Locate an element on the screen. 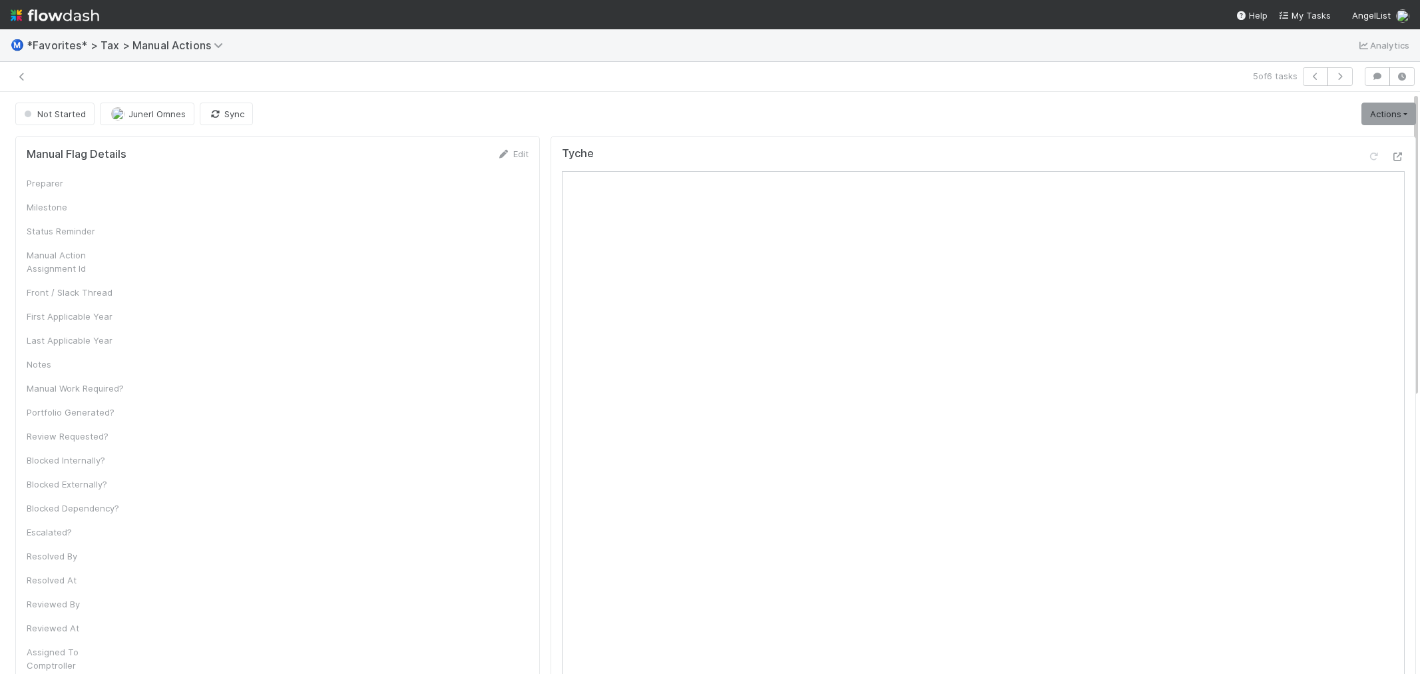 This screenshot has width=1420, height=674. div: Reviewed By is located at coordinates (77, 604).